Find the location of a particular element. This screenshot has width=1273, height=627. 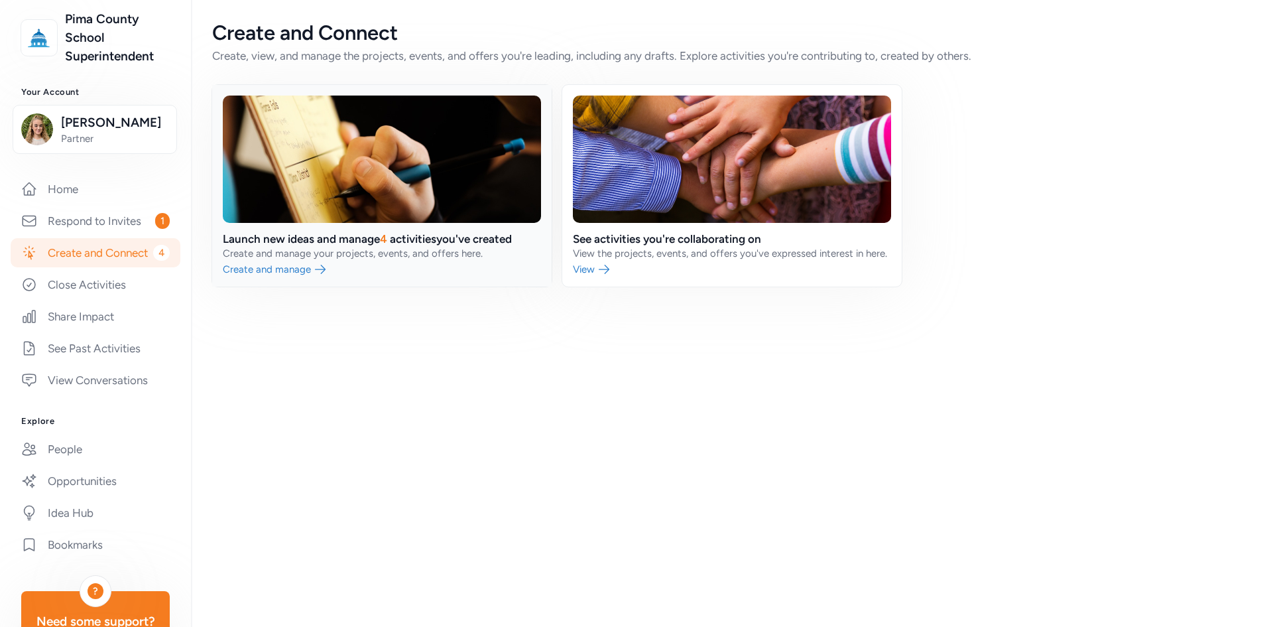

a: Home is located at coordinates (95, 189).